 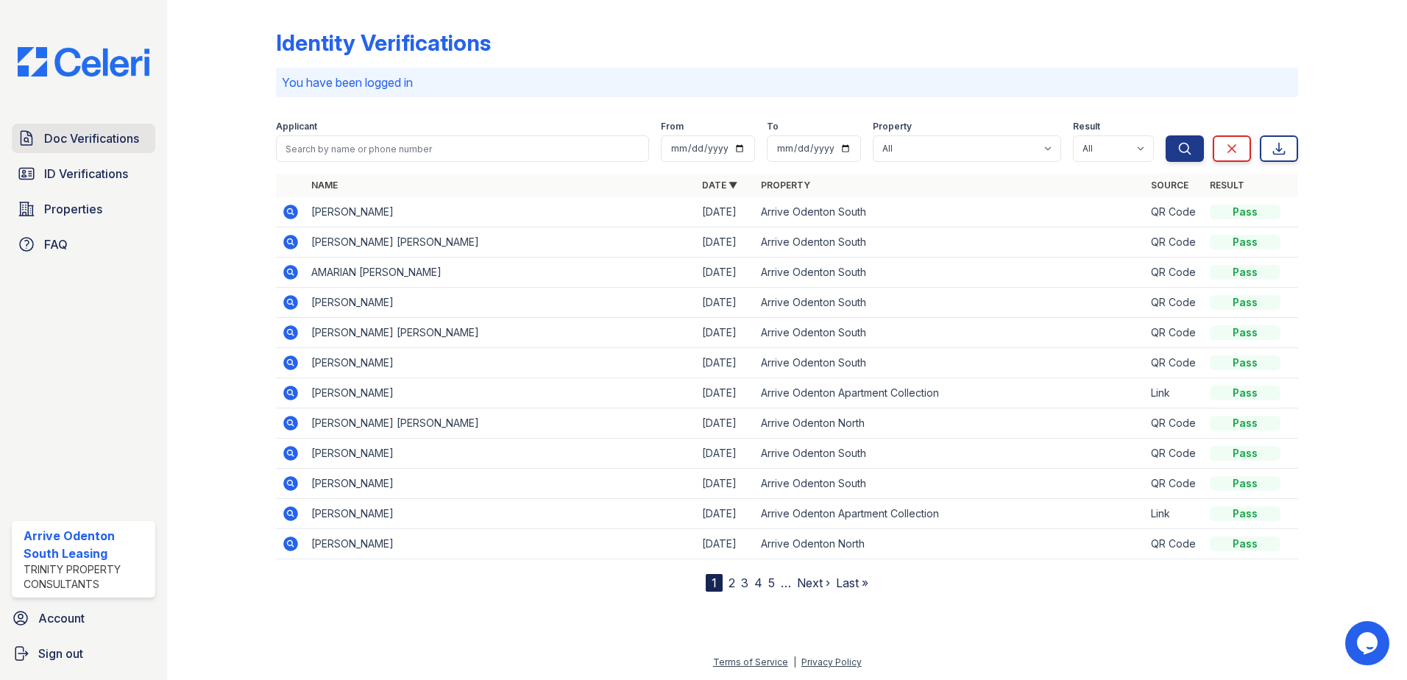 I want to click on a: Name, so click(x=324, y=185).